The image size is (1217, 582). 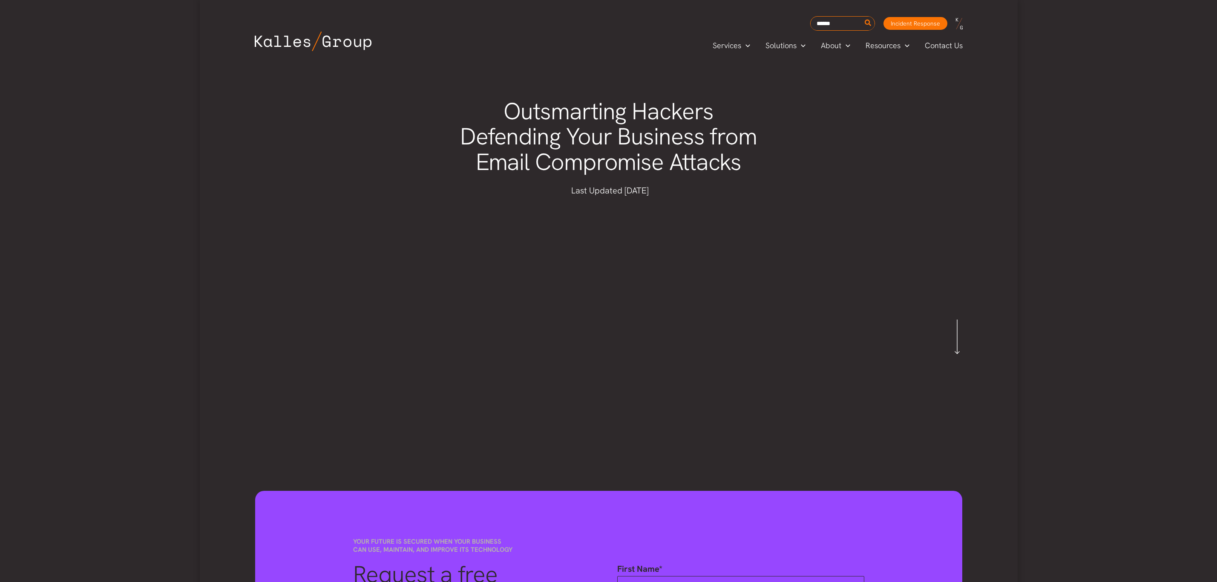 What do you see at coordinates (313, 41) in the screenshot?
I see `img: Kalles Group` at bounding box center [313, 41].